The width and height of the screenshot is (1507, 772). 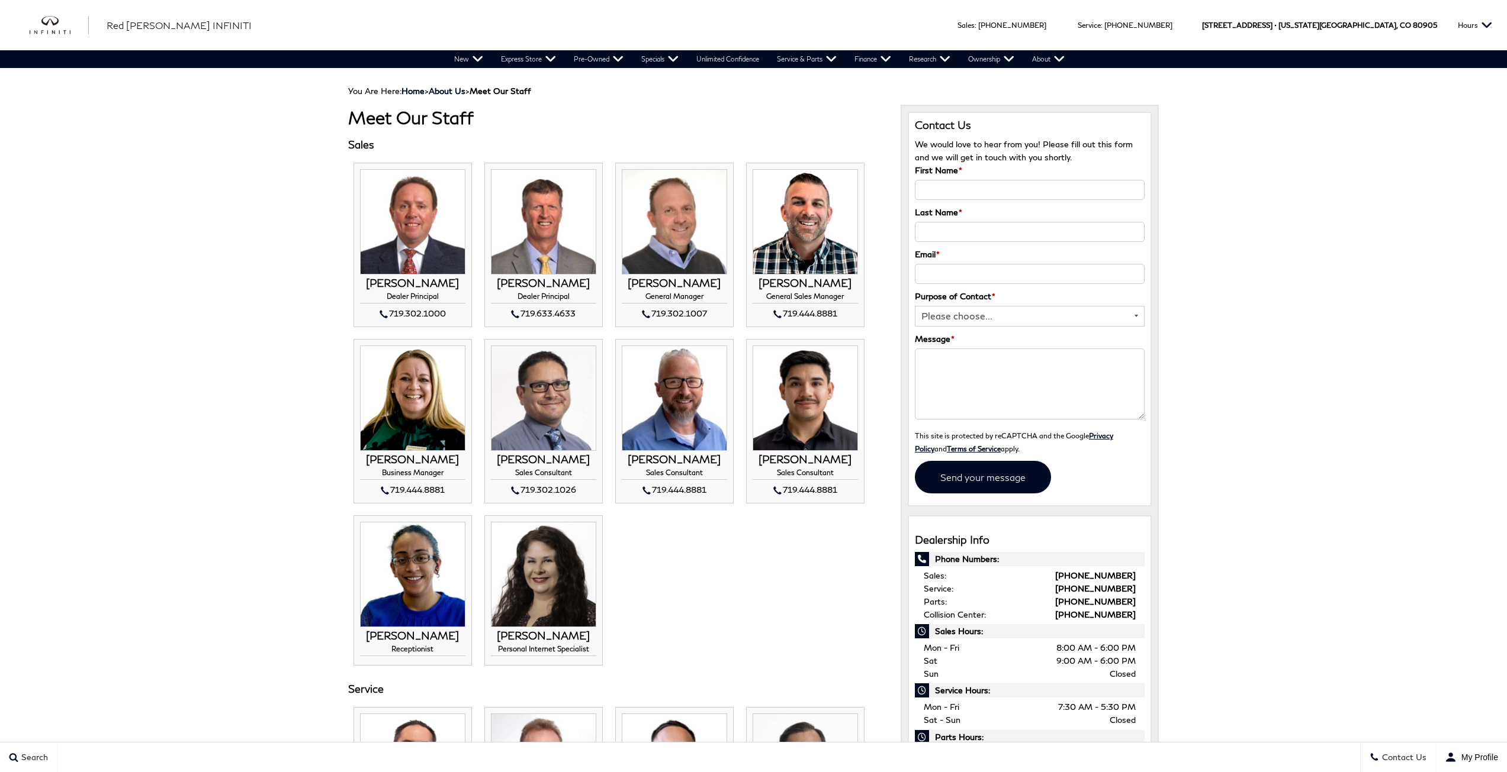 I want to click on span: Sales, so click(x=965, y=25).